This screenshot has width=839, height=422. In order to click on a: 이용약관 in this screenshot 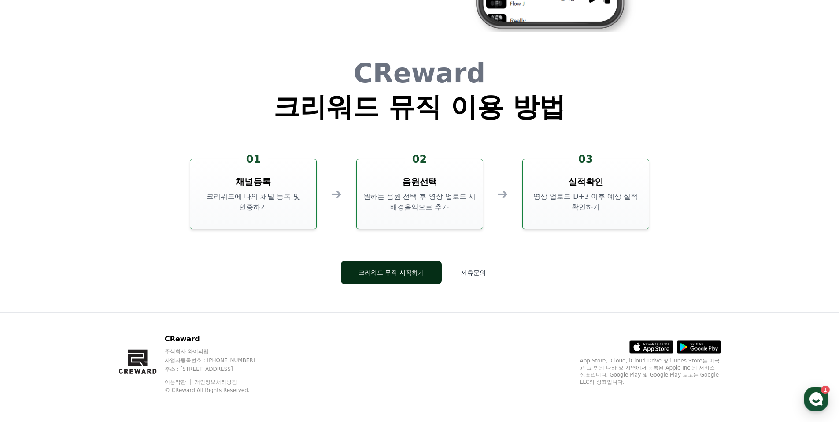, I will do `click(178, 382)`.